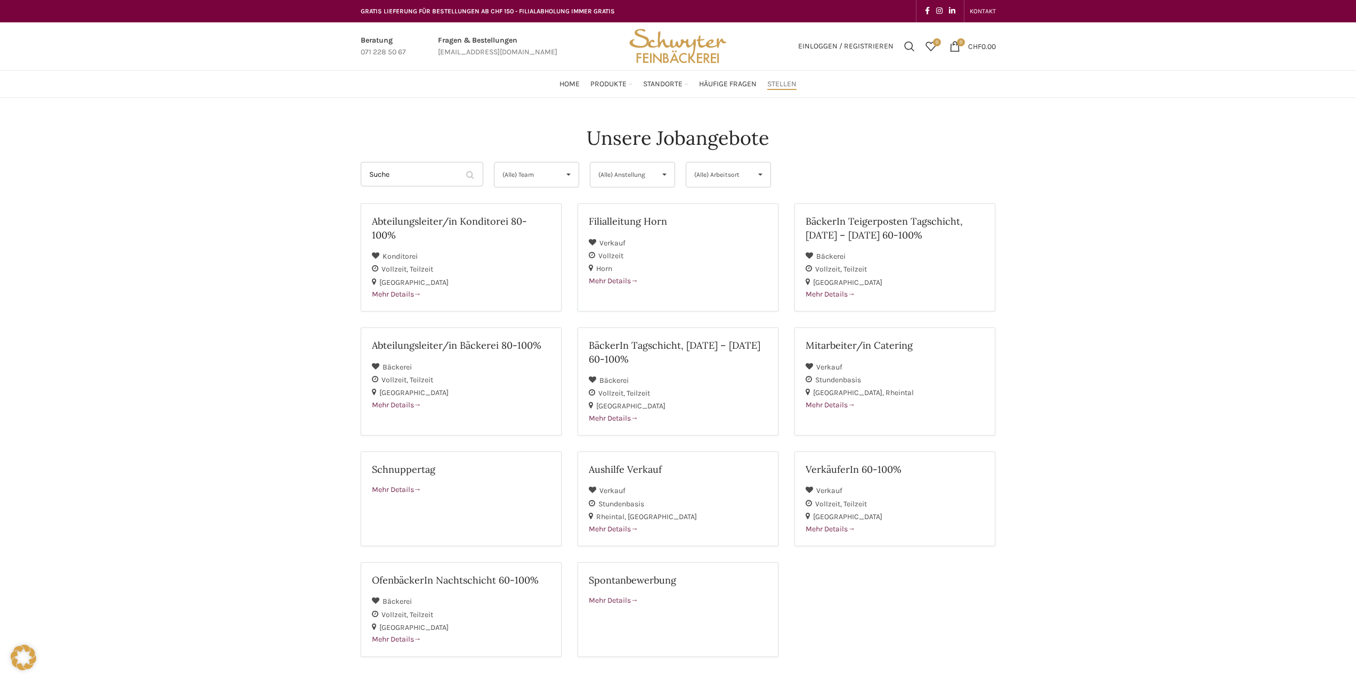  I want to click on a: Filialleitung Horn Verkauf Vollzeit Horn Mehr Details, so click(678, 257).